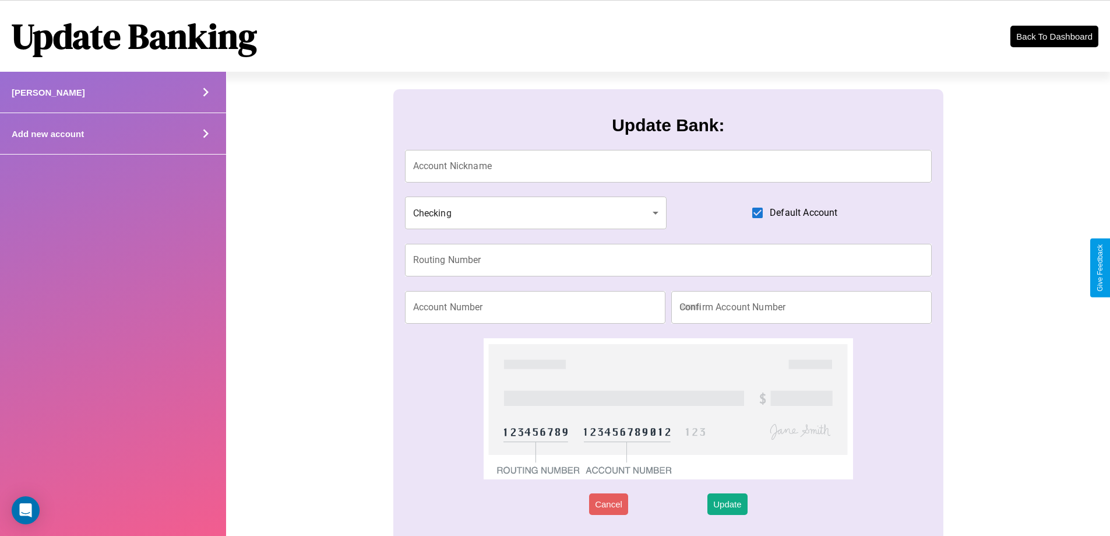 This screenshot has width=1110, height=536. Describe the element at coordinates (608, 503) in the screenshot. I see `button: Cancel` at that location.